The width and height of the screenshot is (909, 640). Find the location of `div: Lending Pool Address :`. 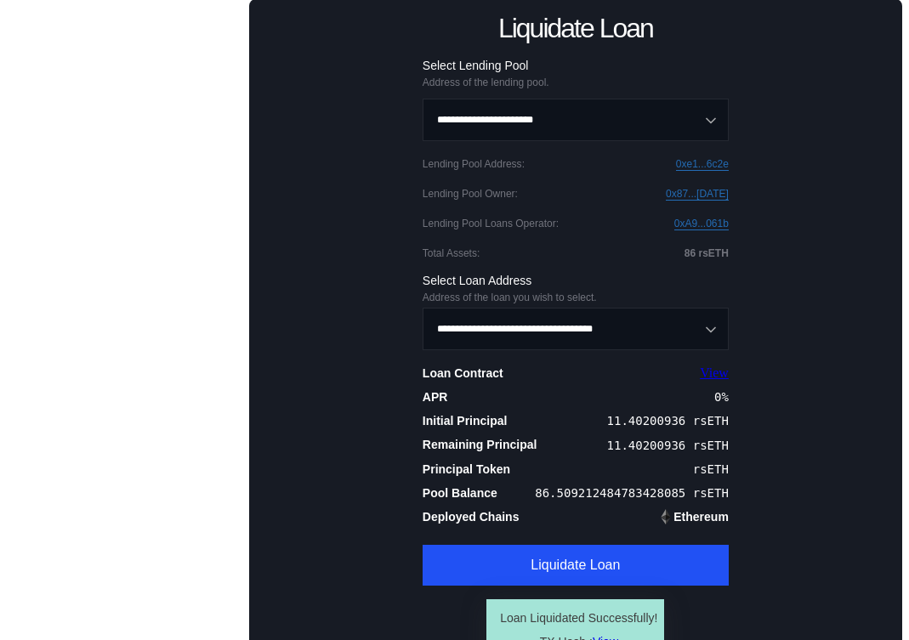

div: Lending Pool Address : is located at coordinates (473, 164).